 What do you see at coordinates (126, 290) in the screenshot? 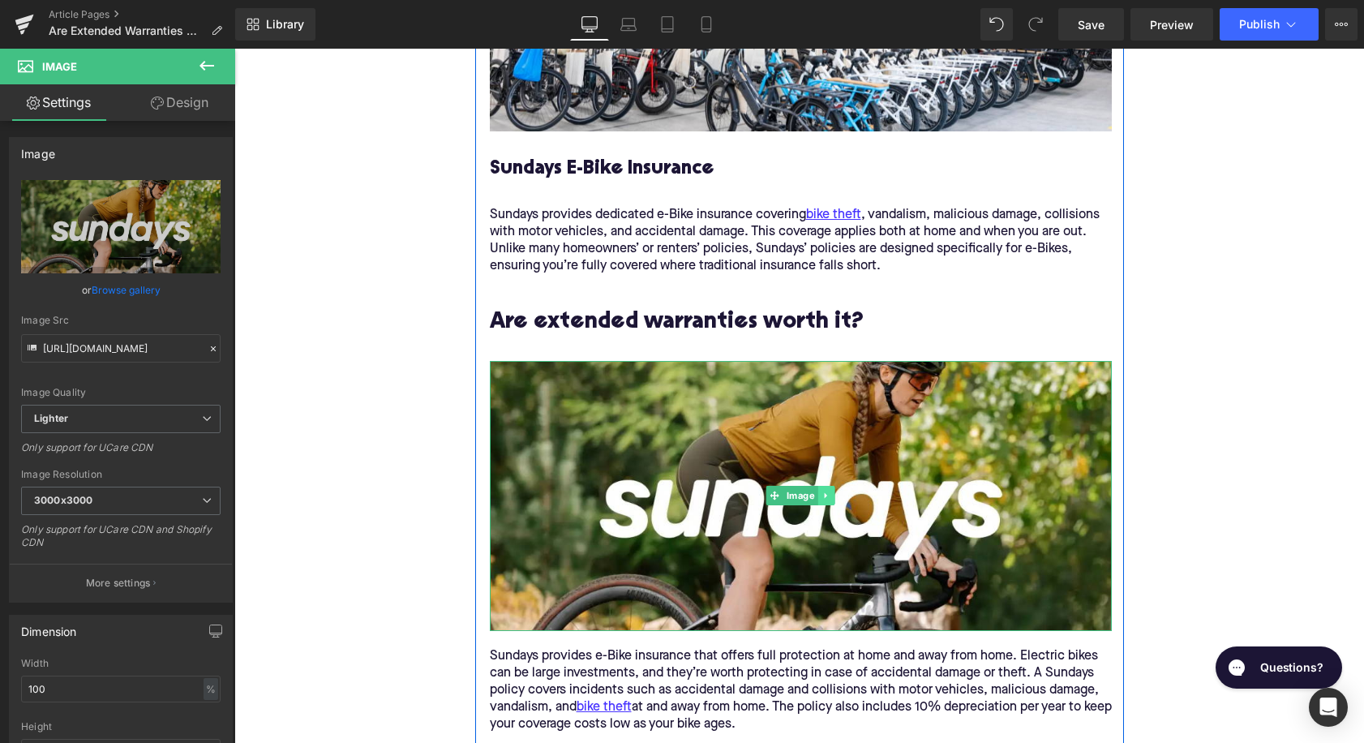
I see `a: Browse gallery` at bounding box center [126, 290].